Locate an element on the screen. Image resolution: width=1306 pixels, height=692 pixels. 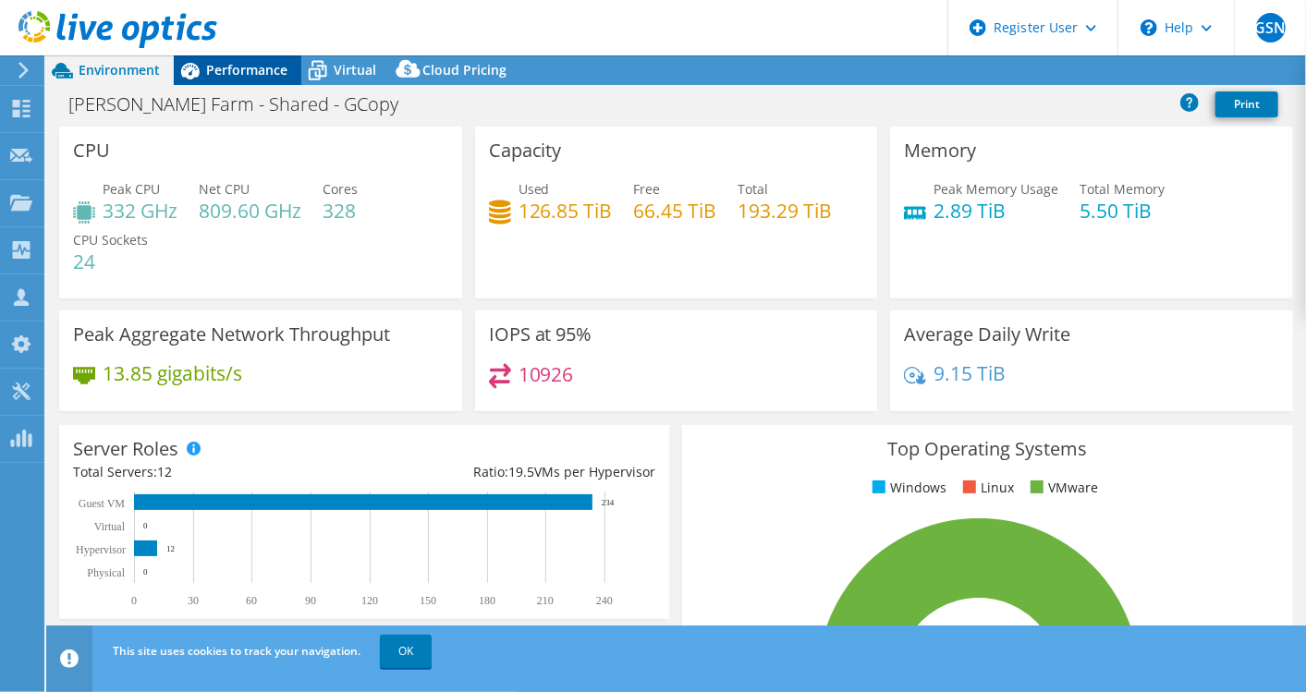
span: 19.5 is located at coordinates (521, 471).